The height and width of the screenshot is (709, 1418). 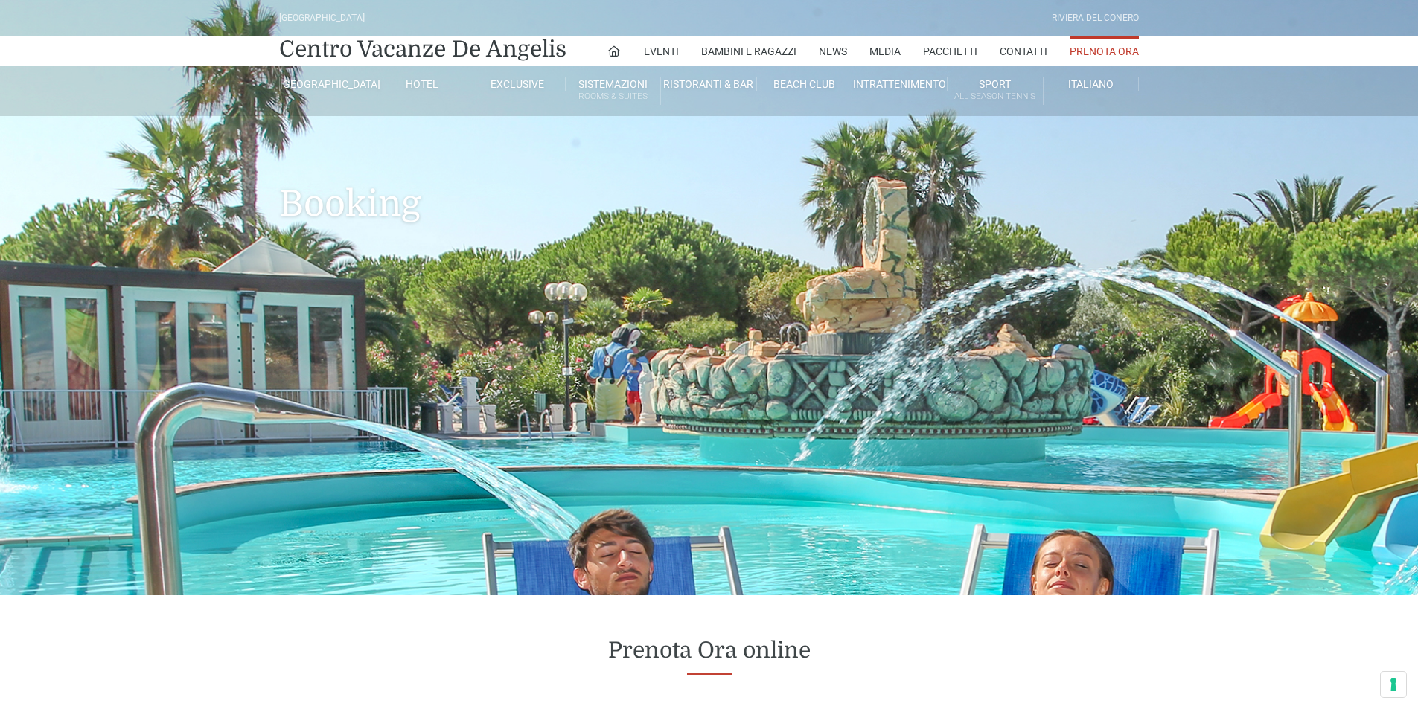 What do you see at coordinates (613, 91) in the screenshot?
I see `a: SistemazioniRooms & Suites` at bounding box center [613, 91].